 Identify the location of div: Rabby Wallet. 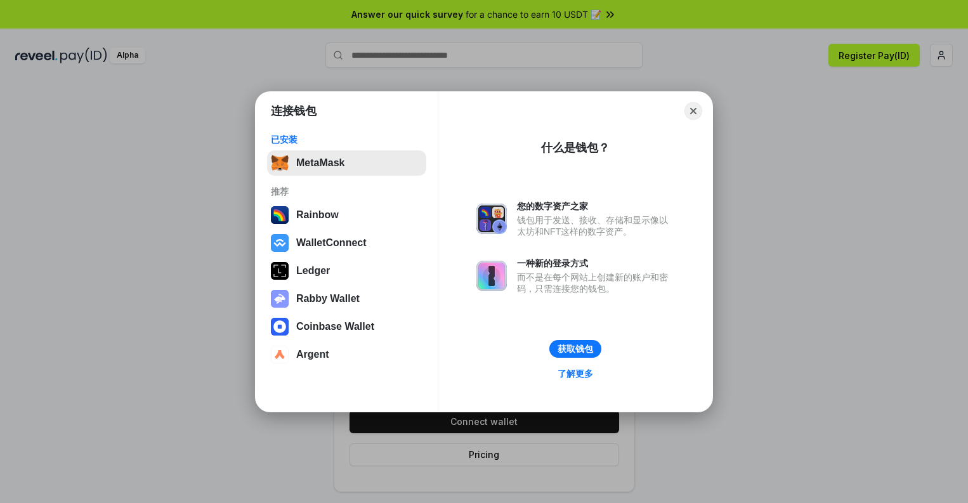
(328, 299).